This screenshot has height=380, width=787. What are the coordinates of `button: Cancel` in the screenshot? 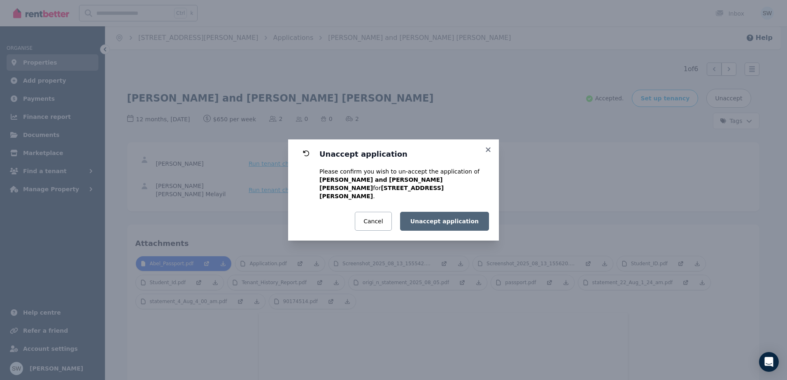 It's located at (373, 221).